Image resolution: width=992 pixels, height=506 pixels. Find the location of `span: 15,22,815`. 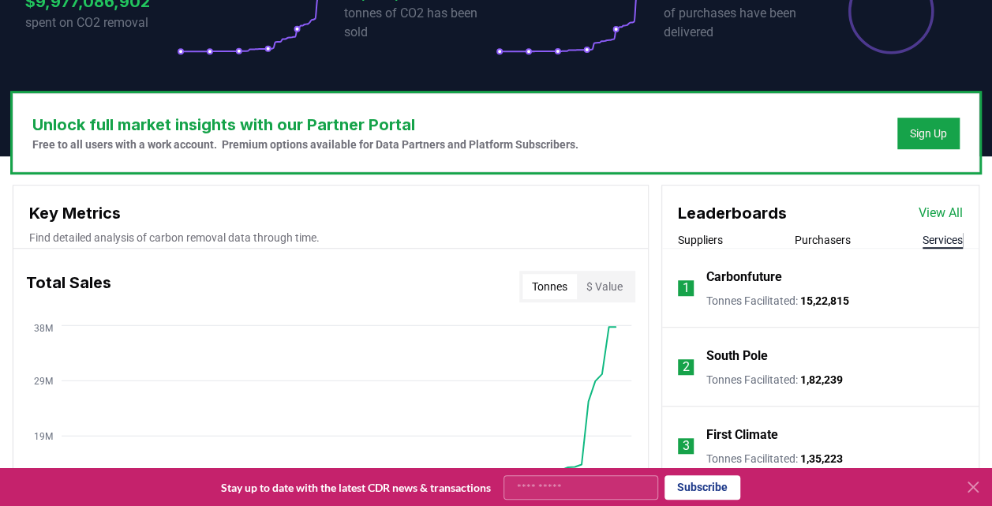

span: 15,22,815 is located at coordinates (824, 301).